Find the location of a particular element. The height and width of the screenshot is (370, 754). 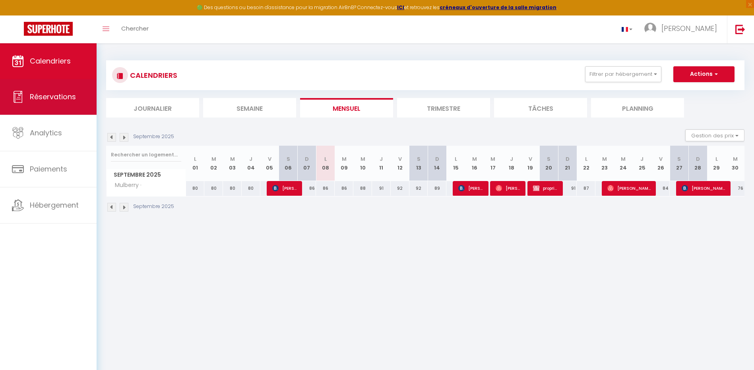

th: 22 is located at coordinates (586, 163).